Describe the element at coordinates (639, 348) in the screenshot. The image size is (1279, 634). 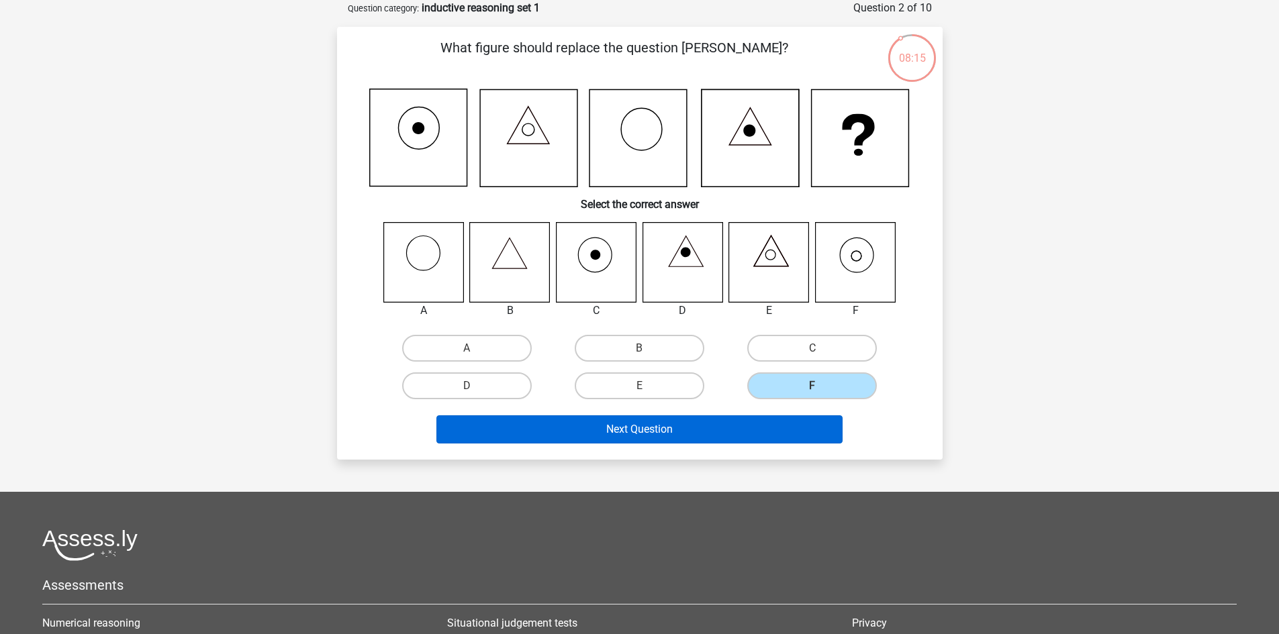
I see `label: B` at that location.